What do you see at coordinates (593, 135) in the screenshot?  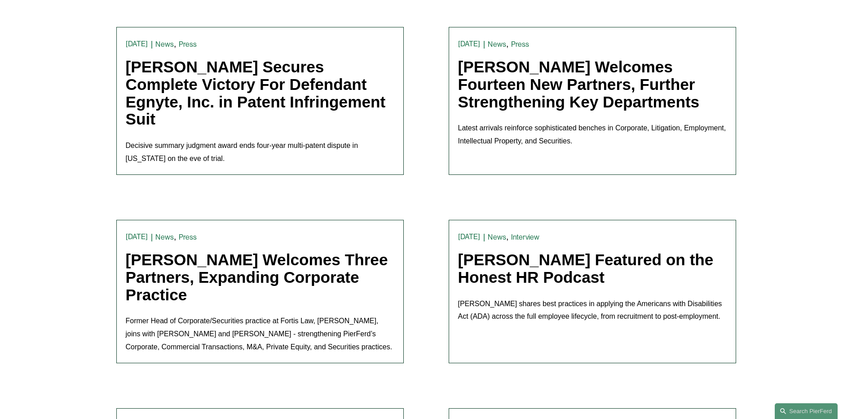 I see `p: Latest arrivals reinforce sophisticated benches in Corporate, Litigation, Employment, Intellectua...` at bounding box center [593, 135].